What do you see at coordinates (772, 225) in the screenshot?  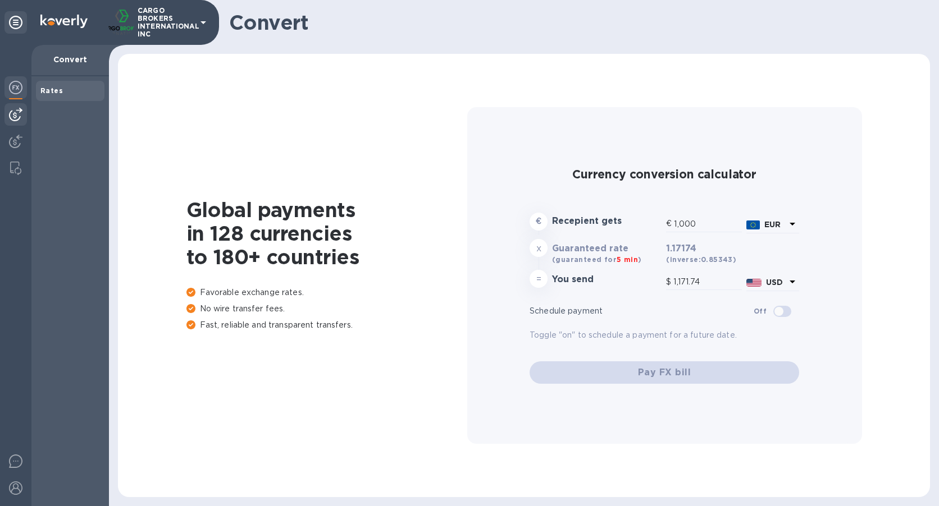 I see `b: EUR` at bounding box center [772, 225].